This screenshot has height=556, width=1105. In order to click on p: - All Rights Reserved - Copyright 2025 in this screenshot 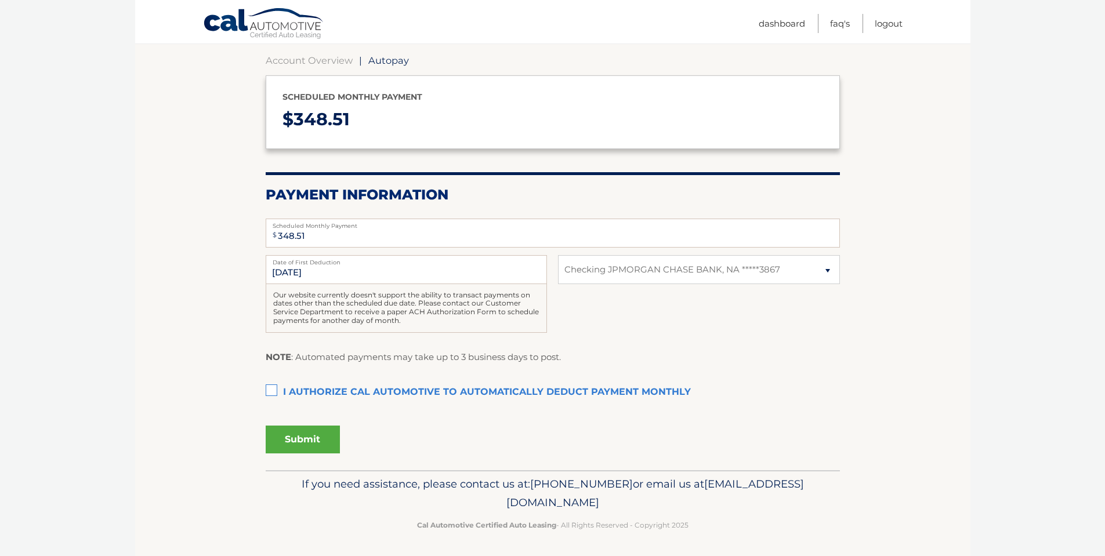, I will do `click(553, 525)`.